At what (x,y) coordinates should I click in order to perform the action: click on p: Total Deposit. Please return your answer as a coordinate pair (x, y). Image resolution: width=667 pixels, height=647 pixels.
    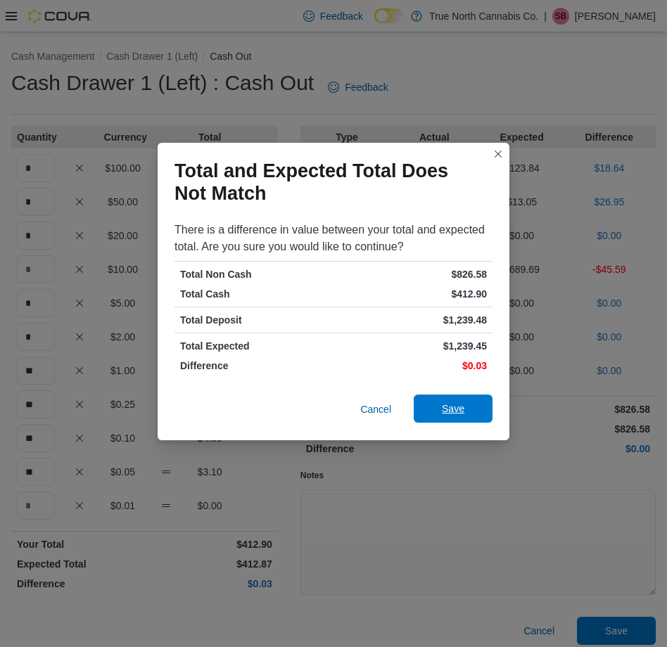
    Looking at the image, I should click on (255, 320).